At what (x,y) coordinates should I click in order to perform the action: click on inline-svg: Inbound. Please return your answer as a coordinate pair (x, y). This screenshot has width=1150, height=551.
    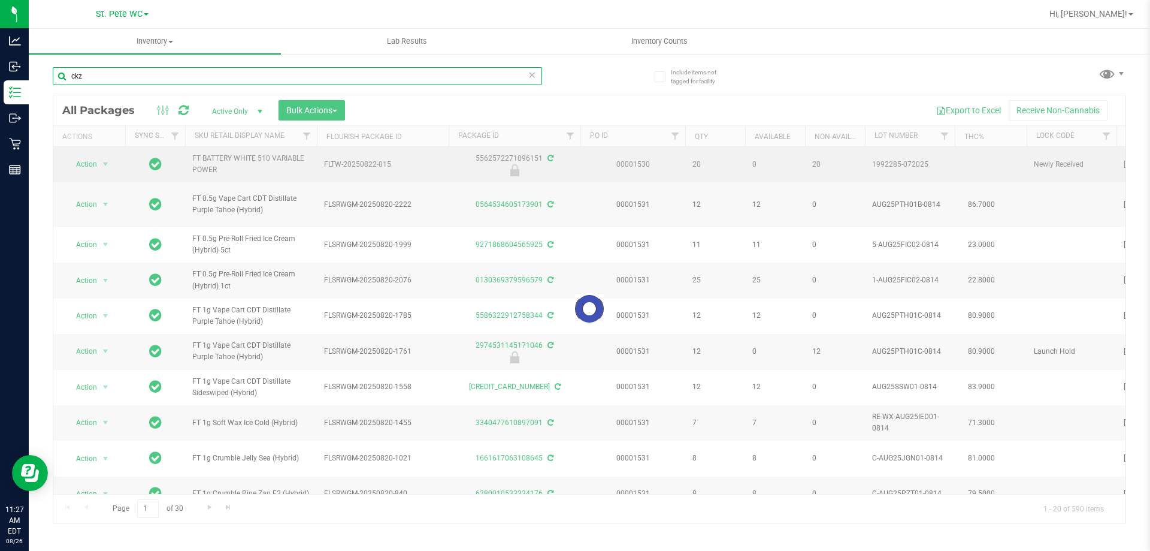
    Looking at the image, I should click on (15, 67).